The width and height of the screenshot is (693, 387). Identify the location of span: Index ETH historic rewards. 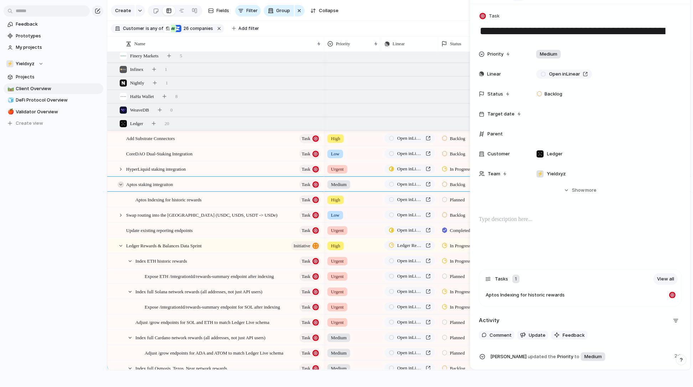
(161, 260).